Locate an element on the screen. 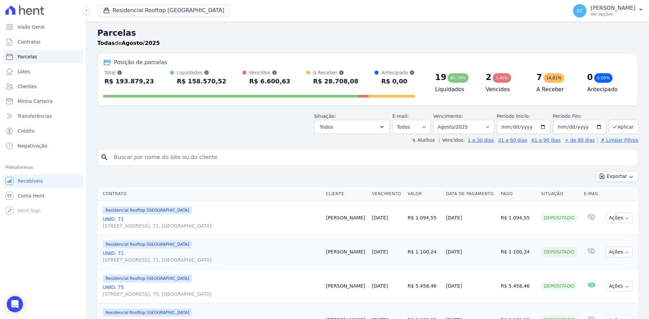 The width and height of the screenshot is (649, 319). p: Ver opções is located at coordinates (612, 14).